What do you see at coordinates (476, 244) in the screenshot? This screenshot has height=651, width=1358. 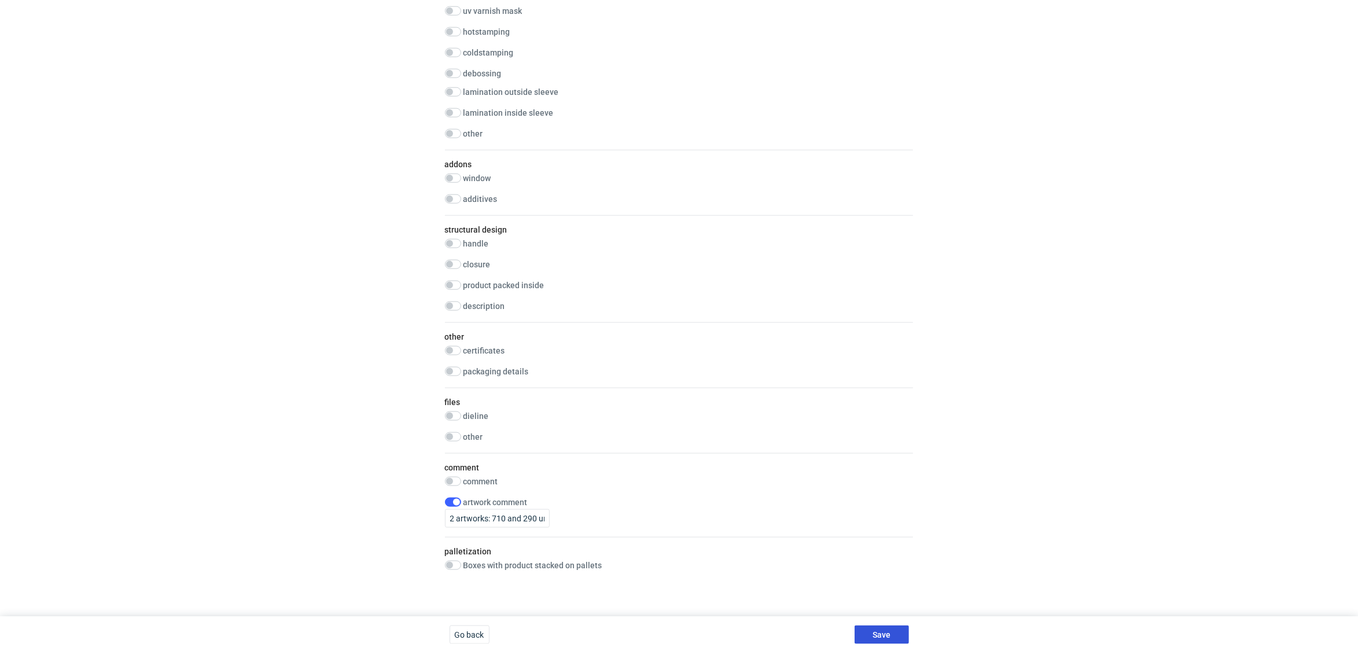 I see `label: handle` at bounding box center [476, 244].